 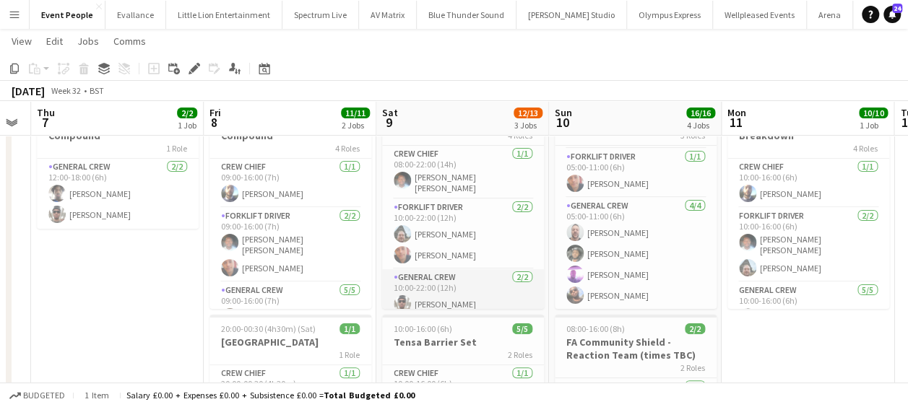 I want to click on span: 16/16, so click(x=701, y=113).